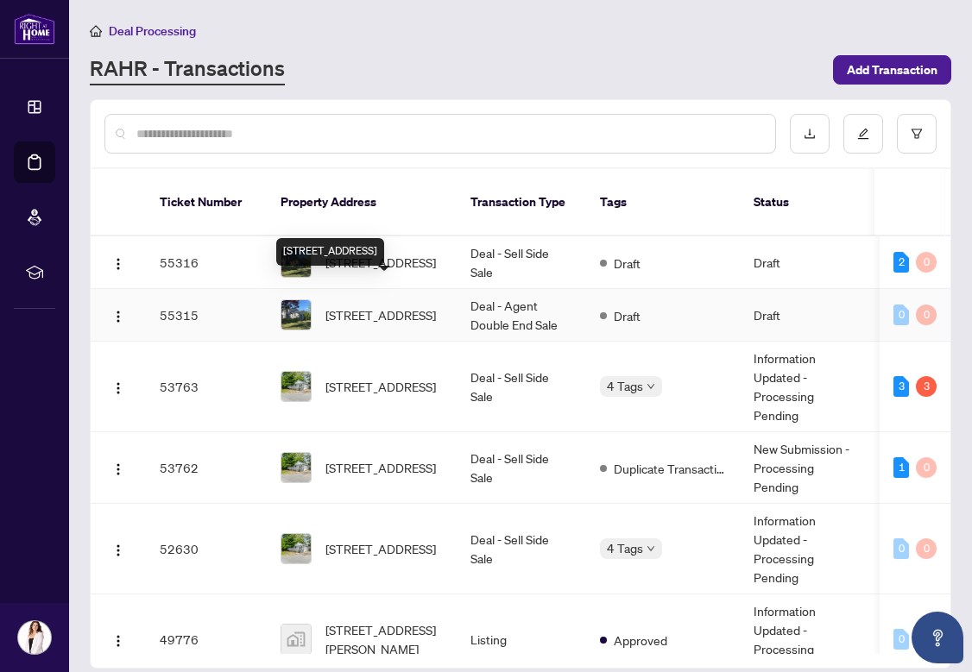  Describe the element at coordinates (804, 203) in the screenshot. I see `th: Status` at that location.